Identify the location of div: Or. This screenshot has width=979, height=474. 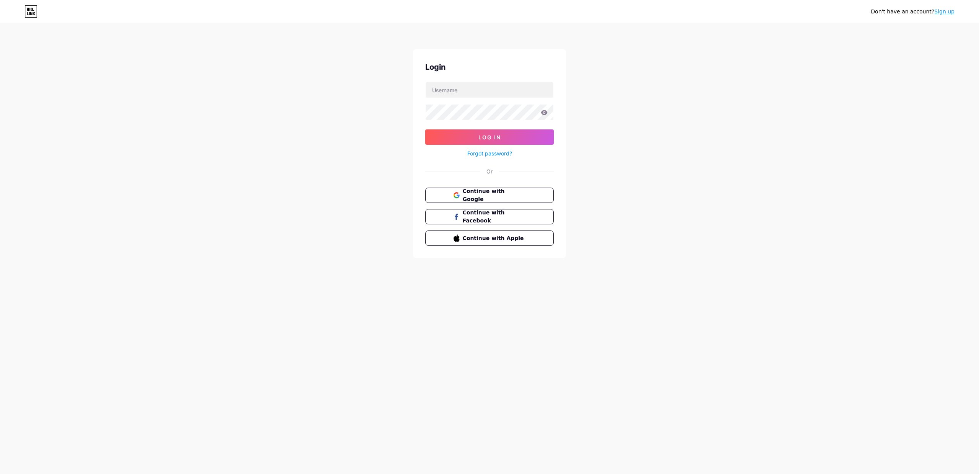
(490, 171).